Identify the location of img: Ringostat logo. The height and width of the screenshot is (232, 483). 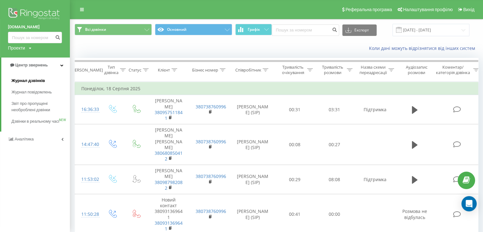
(35, 14).